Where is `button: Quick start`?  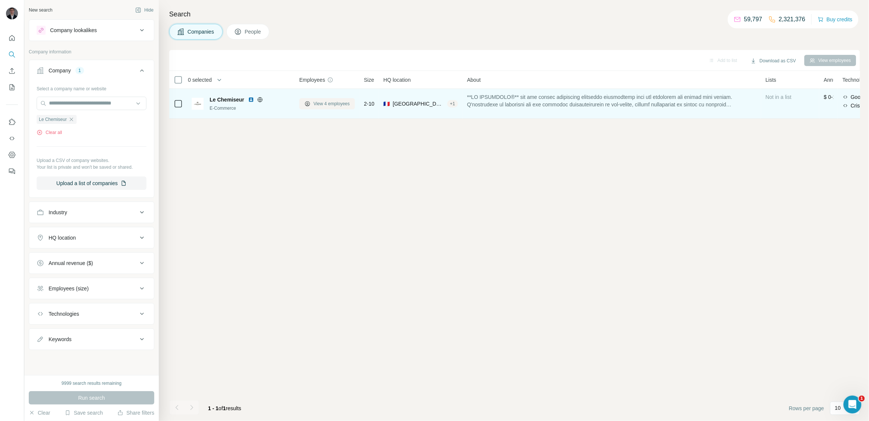 button: Quick start is located at coordinates (12, 38).